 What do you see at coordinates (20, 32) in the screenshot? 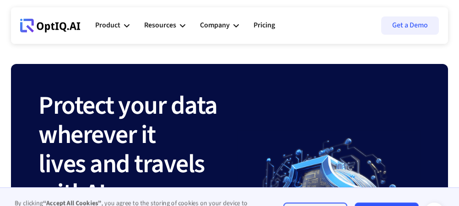
I see `div: Webflow Homepage` at bounding box center [20, 32].